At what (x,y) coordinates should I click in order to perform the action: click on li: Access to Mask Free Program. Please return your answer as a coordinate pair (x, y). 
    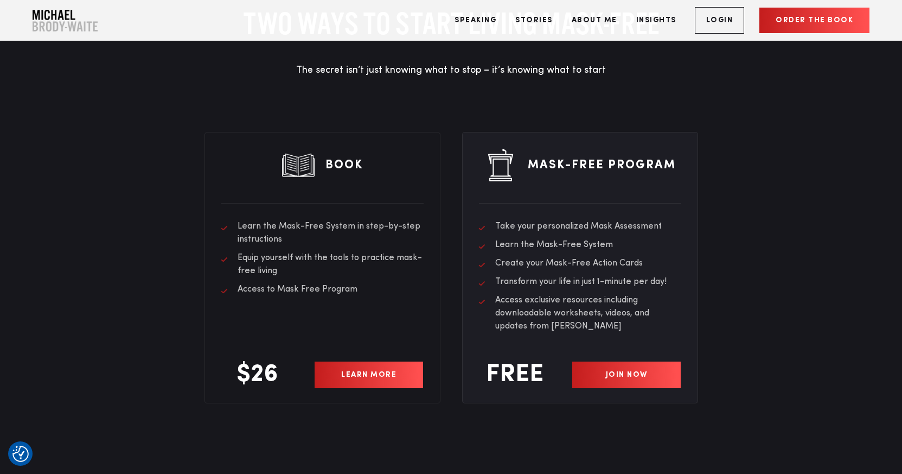
    Looking at the image, I should click on (322, 289).